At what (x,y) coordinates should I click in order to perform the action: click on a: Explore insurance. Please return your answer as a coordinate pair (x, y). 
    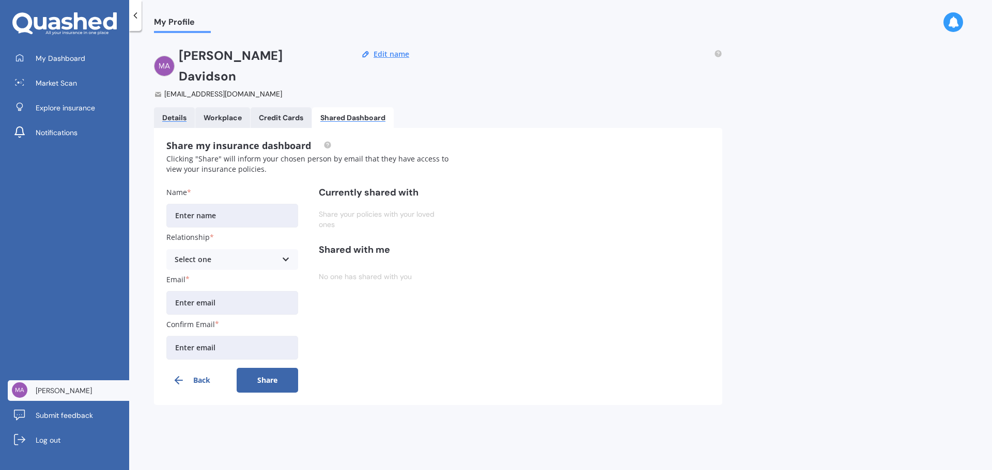
    Looking at the image, I should click on (68, 108).